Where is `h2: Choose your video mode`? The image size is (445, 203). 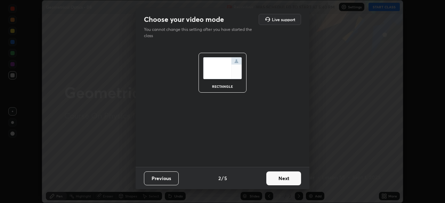 h2: Choose your video mode is located at coordinates (184, 19).